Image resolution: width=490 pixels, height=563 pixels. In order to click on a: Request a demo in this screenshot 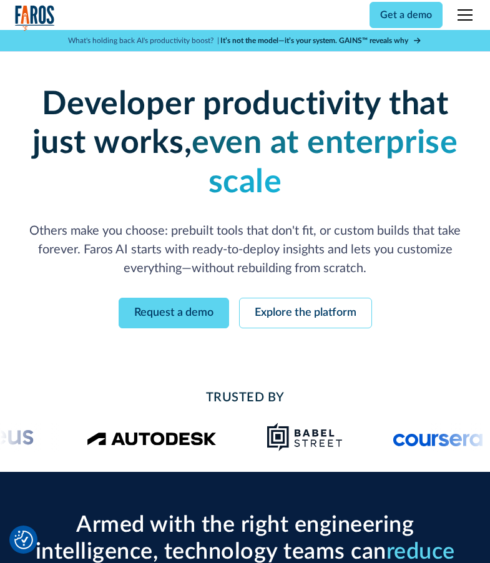, I will do `click(174, 313)`.